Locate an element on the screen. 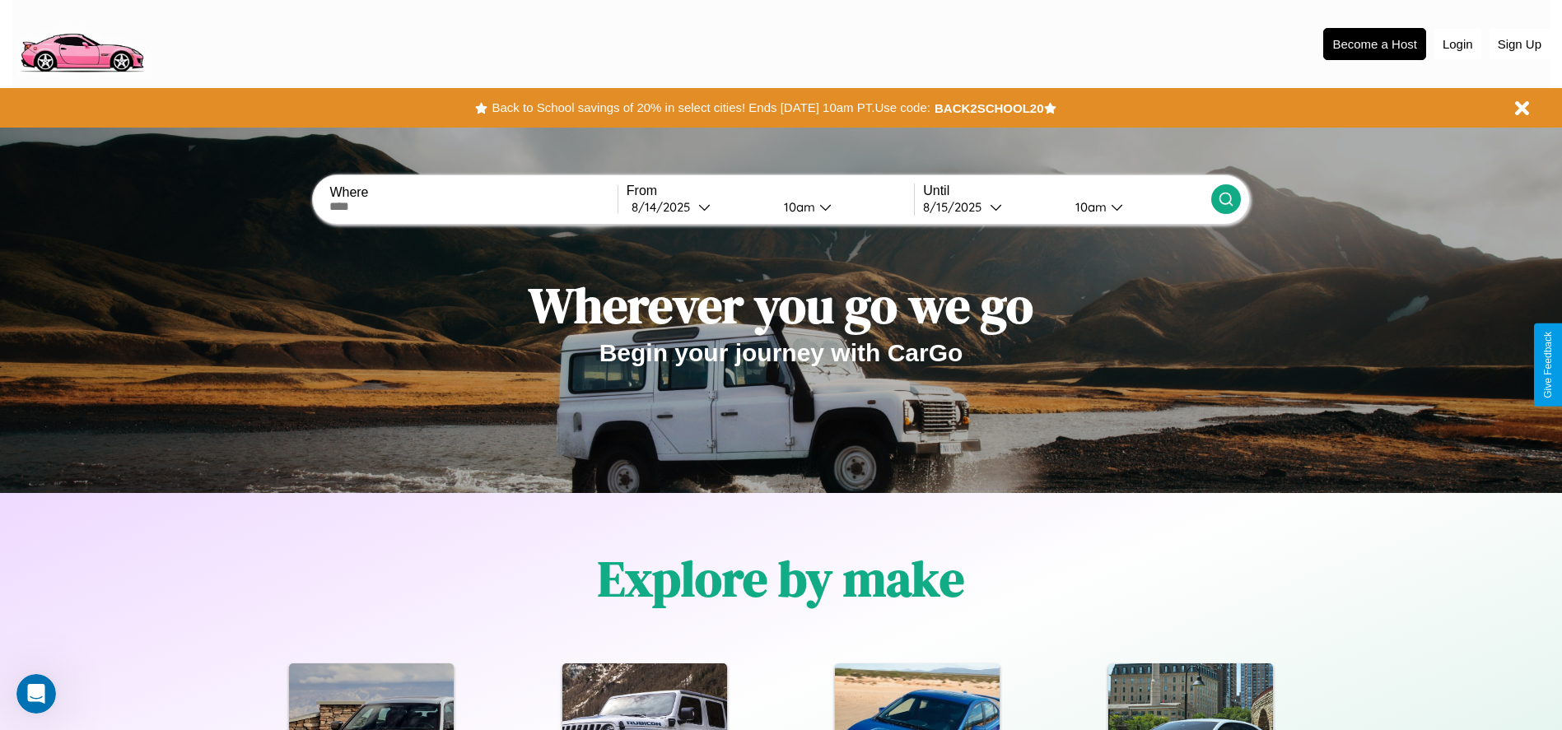 The width and height of the screenshot is (1562, 730). div: 8 / 14 / 2025 is located at coordinates (665, 207).